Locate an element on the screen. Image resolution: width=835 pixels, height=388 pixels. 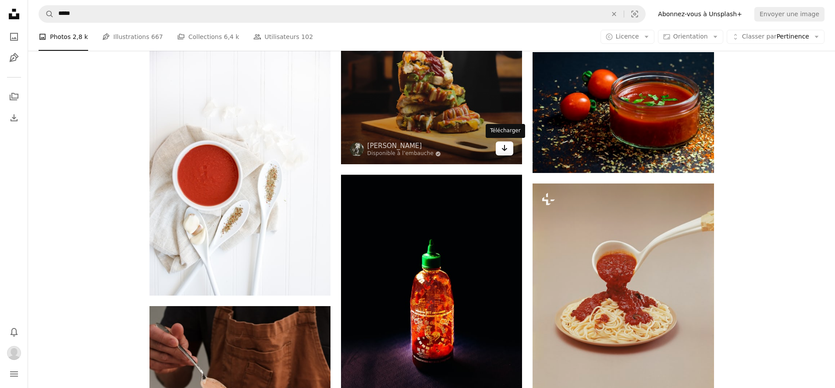
button: Profil is located at coordinates (14, 353).